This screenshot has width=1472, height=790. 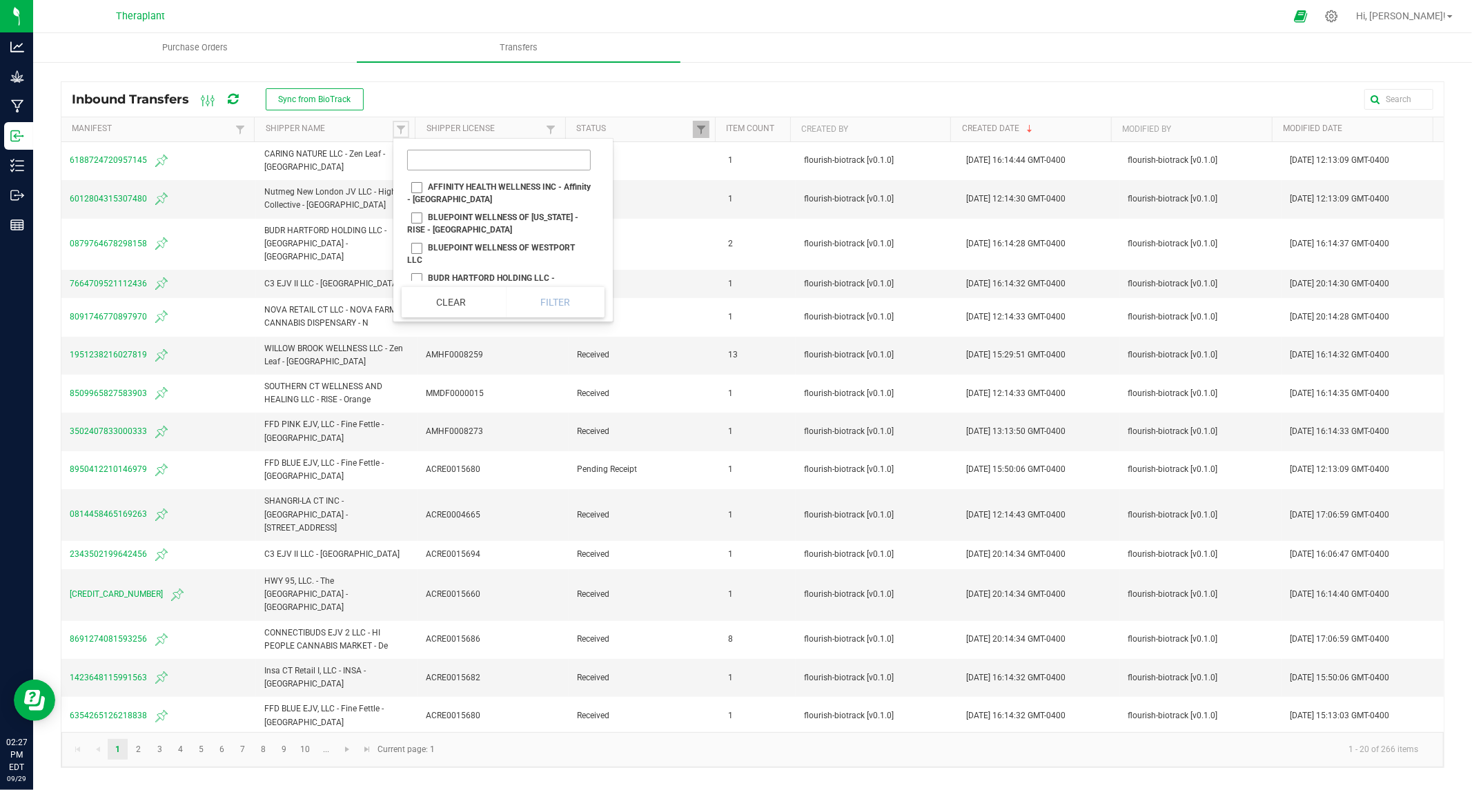 What do you see at coordinates (159, 515) in the screenshot?
I see `span: 0814458465169263` at bounding box center [159, 515].